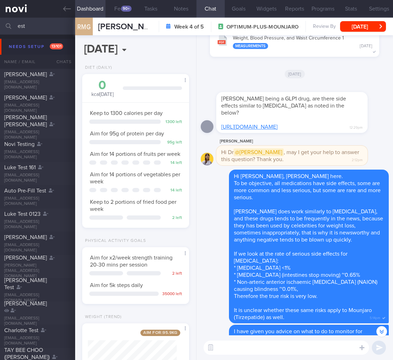  I want to click on div: 1300 left, so click(173, 122).